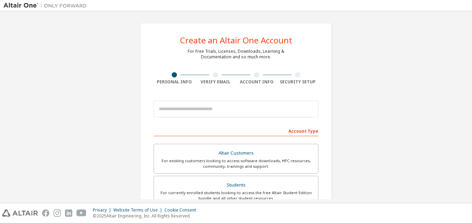  Describe the element at coordinates (216, 82) in the screenshot. I see `div: Verify Email` at that location.